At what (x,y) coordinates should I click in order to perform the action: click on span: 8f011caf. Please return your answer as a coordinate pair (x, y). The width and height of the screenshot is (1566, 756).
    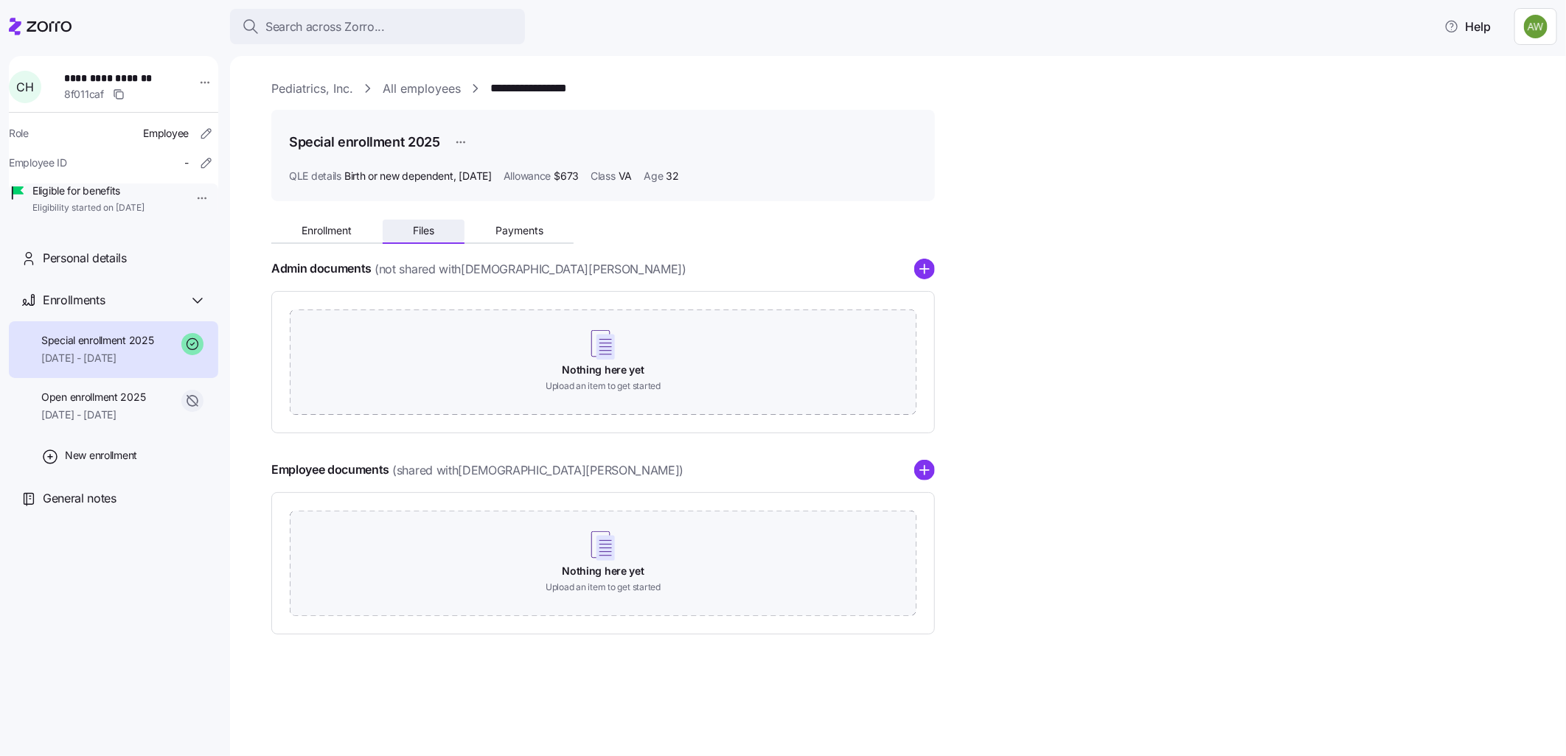
    Looking at the image, I should click on (84, 94).